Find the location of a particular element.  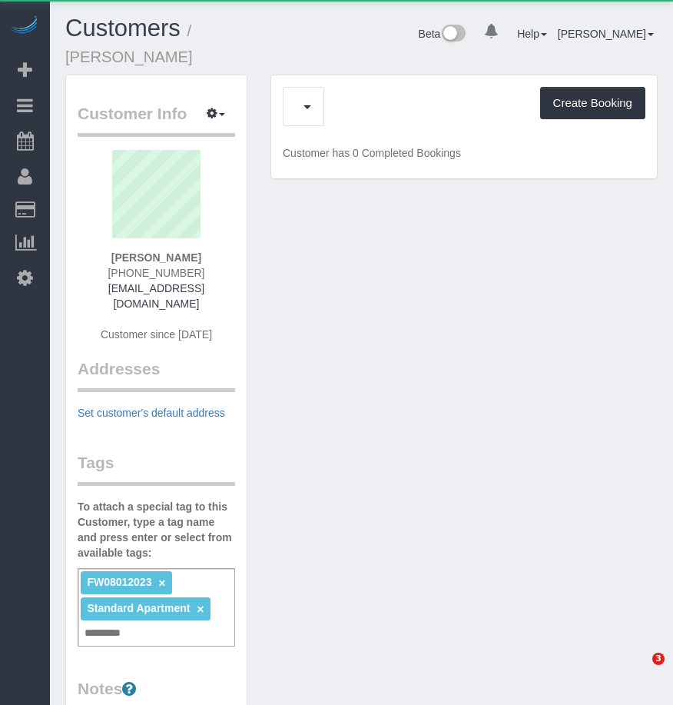

button: Create Booking is located at coordinates (593, 103).